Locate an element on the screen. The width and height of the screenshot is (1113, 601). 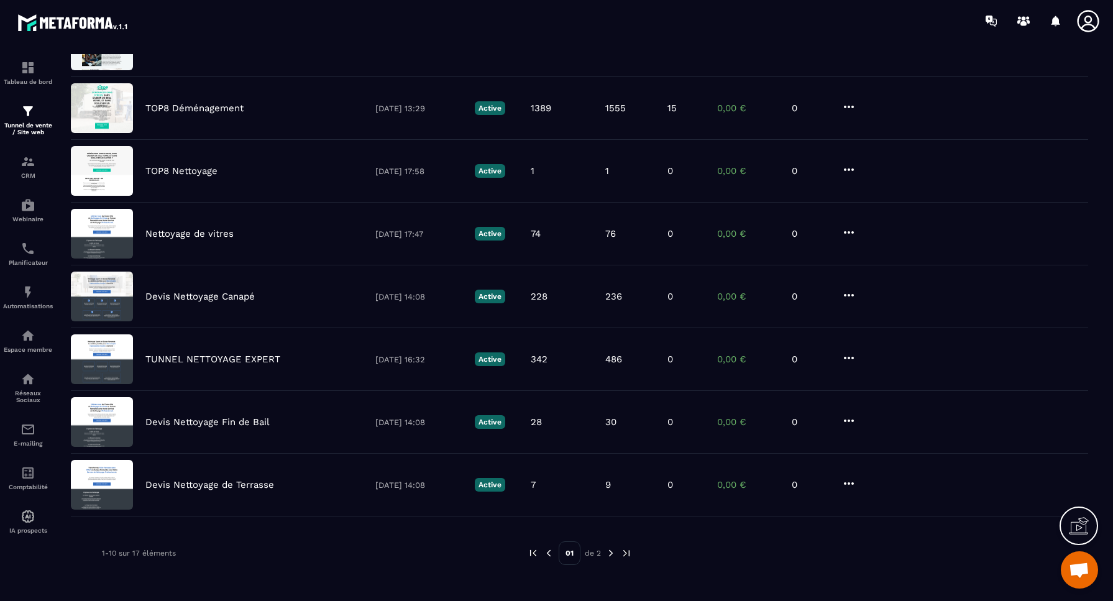
p: 1-10 sur 17 éléments is located at coordinates (139, 553).